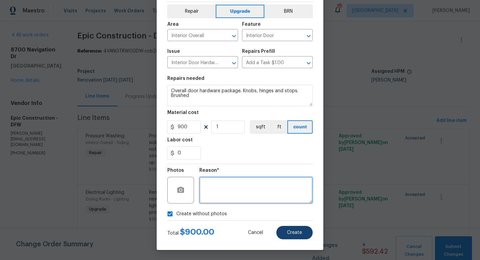 The width and height of the screenshot is (480, 260). I want to click on button: Cancel, so click(256, 232).